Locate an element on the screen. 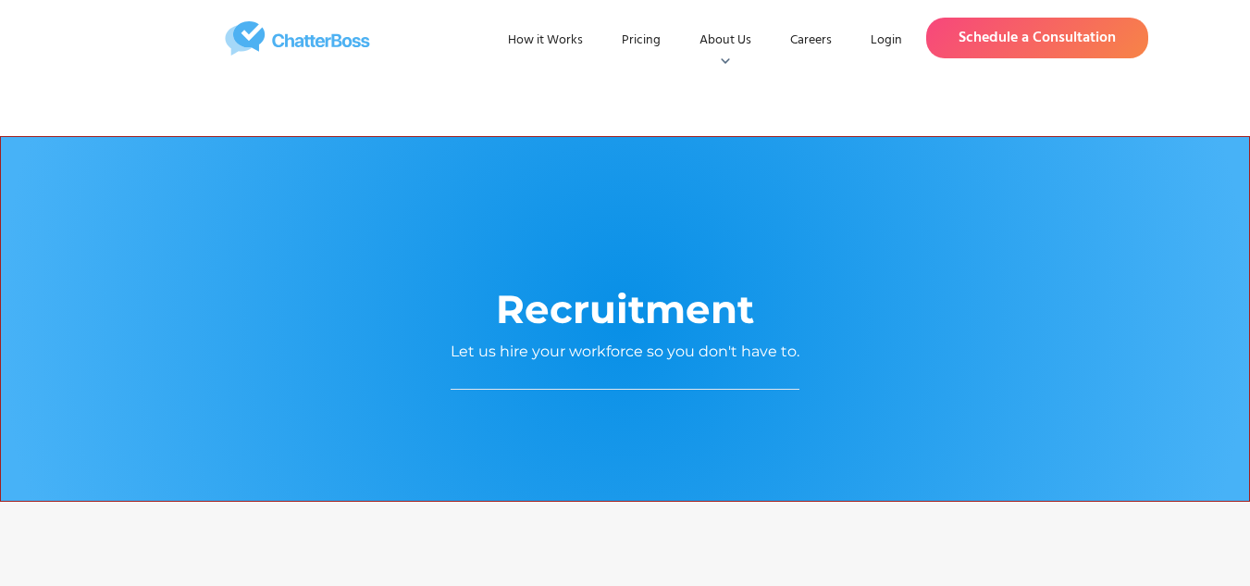 The height and width of the screenshot is (586, 1250). h1: Recruitment is located at coordinates (624, 309).